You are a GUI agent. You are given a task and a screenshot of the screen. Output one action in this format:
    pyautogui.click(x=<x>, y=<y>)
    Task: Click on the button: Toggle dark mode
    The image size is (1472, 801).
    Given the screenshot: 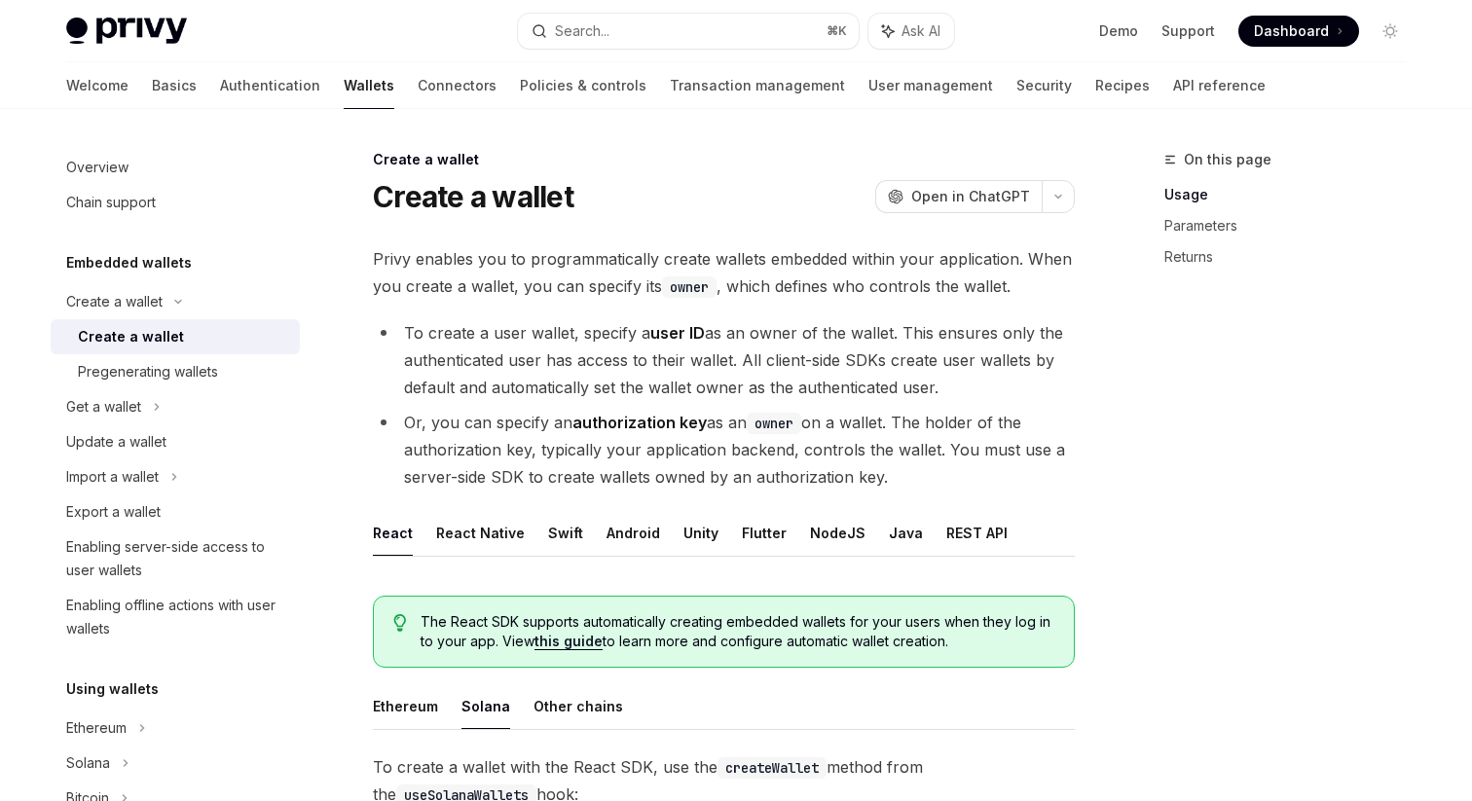 What is the action you would take?
    pyautogui.click(x=1390, y=31)
    